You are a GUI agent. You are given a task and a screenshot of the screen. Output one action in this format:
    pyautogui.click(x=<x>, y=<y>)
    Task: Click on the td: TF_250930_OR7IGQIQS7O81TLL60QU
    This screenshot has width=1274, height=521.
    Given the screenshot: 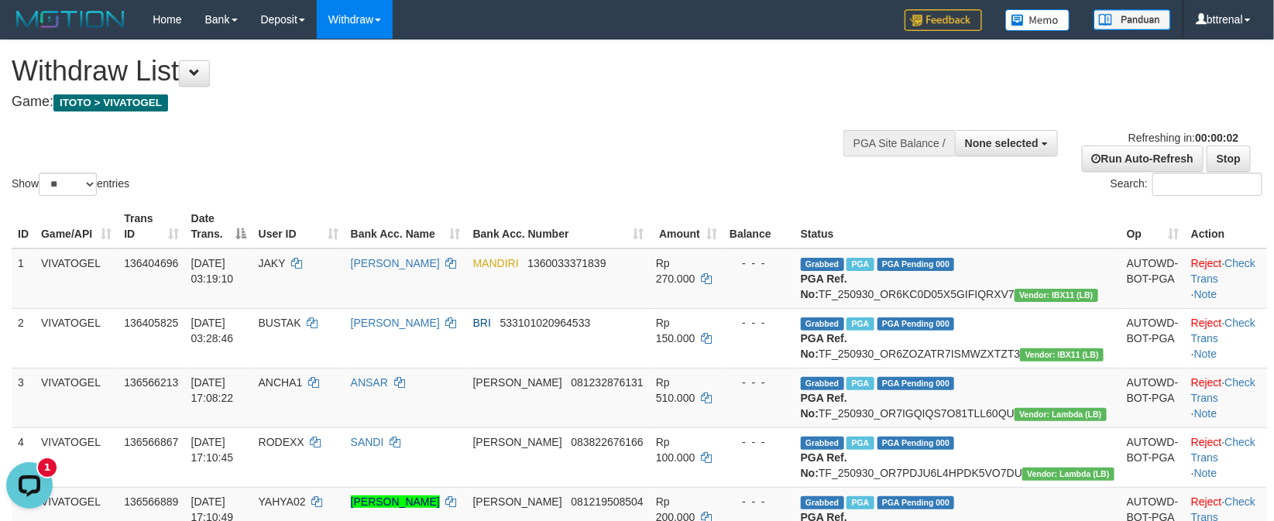 What is the action you would take?
    pyautogui.click(x=957, y=397)
    